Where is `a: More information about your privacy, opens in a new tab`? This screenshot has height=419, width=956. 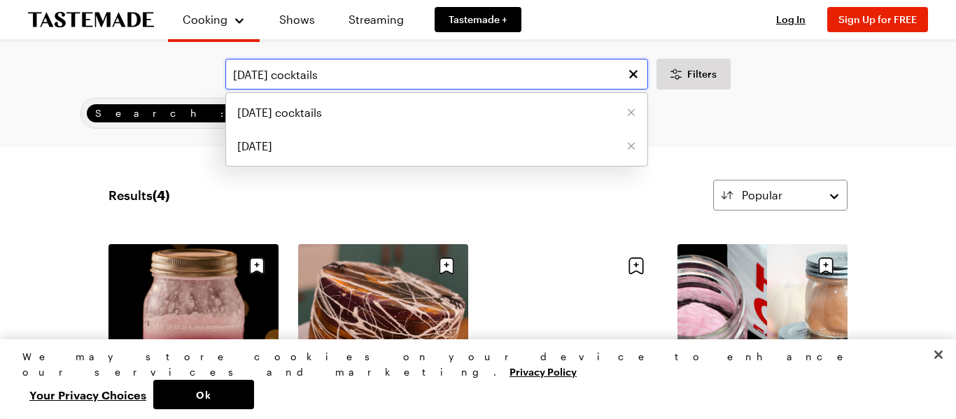
a: More information about your privacy, opens in a new tab is located at coordinates (543, 371).